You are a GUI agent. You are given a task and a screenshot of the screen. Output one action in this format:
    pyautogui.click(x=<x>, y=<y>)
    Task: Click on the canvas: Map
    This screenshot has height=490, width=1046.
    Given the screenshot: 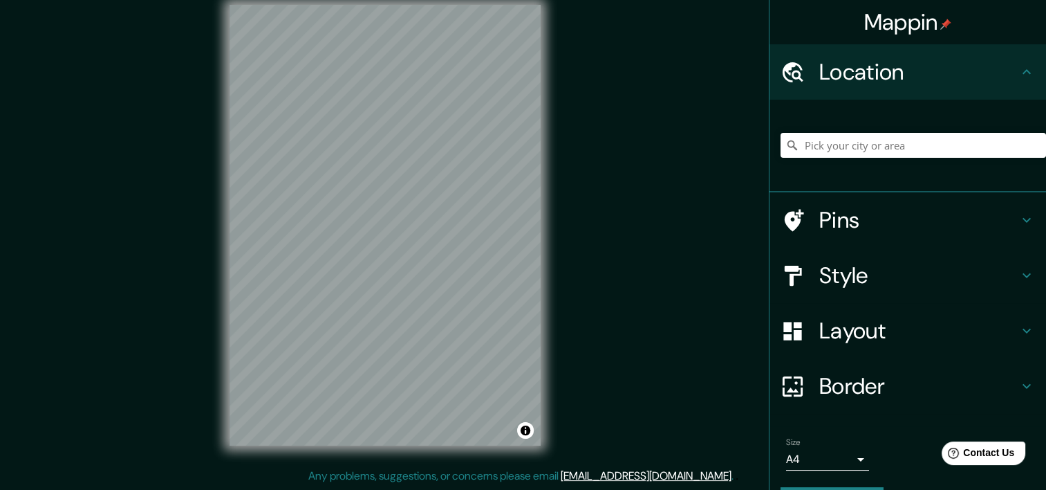 What is the action you would take?
    pyautogui.click(x=385, y=225)
    